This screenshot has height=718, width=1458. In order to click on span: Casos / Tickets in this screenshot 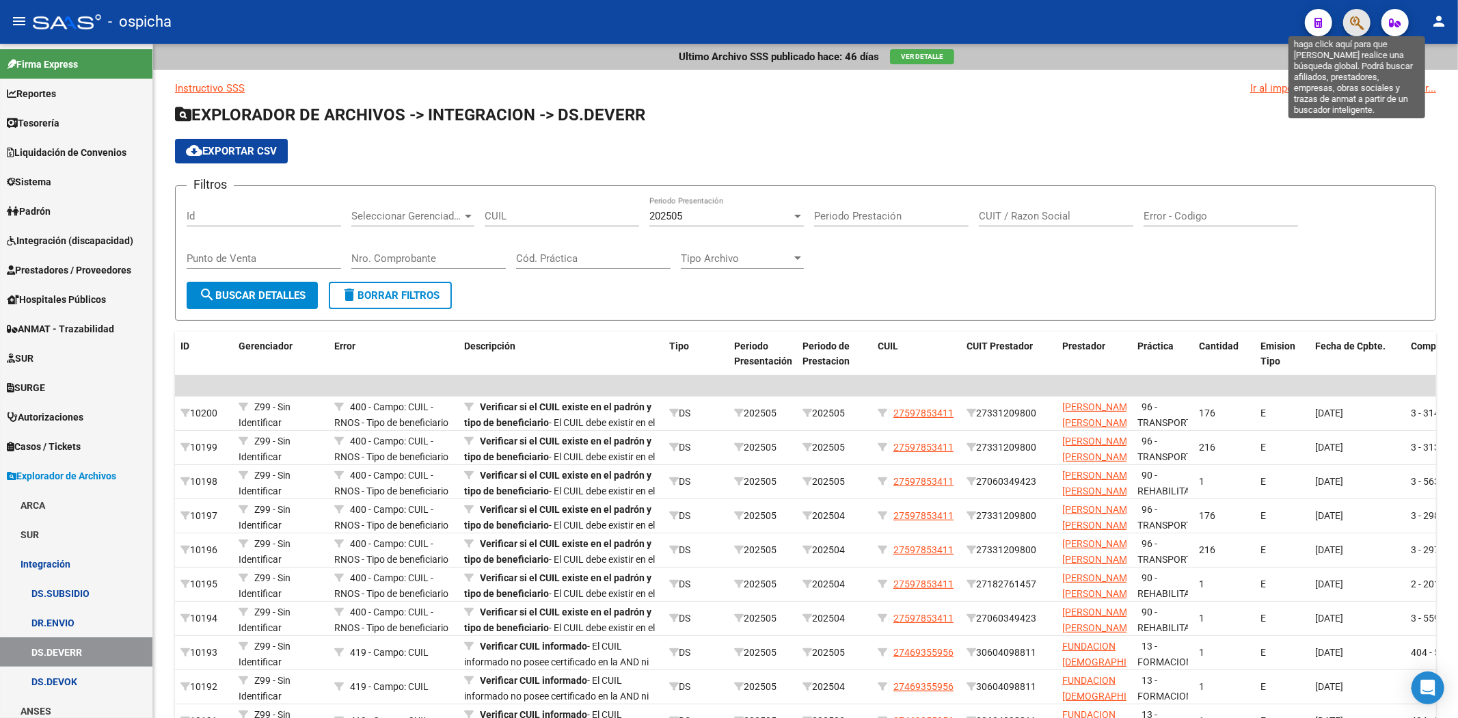, I will do `click(44, 446)`.